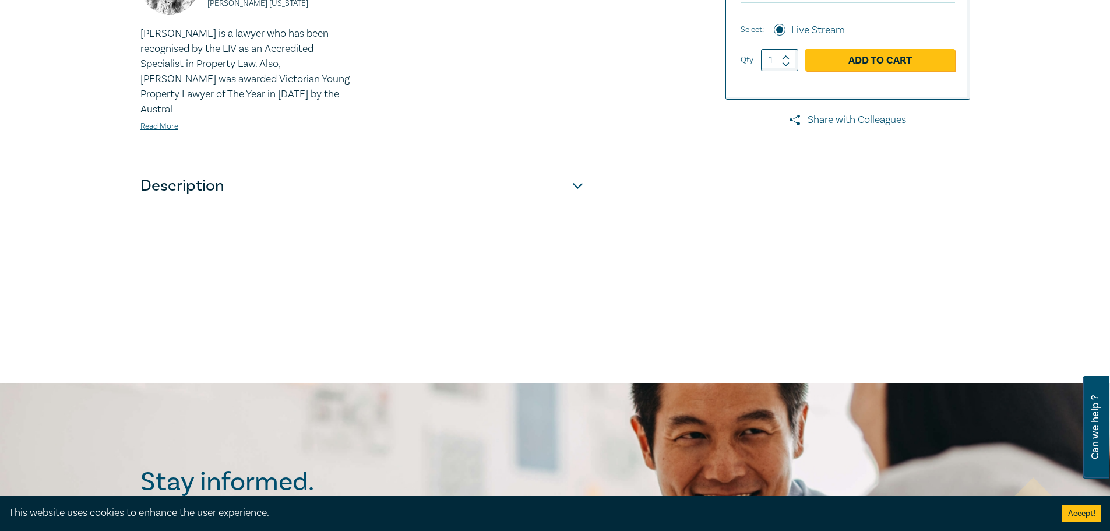 The width and height of the screenshot is (1110, 531). What do you see at coordinates (879, 60) in the screenshot?
I see `a: Add to Cart` at bounding box center [879, 60].